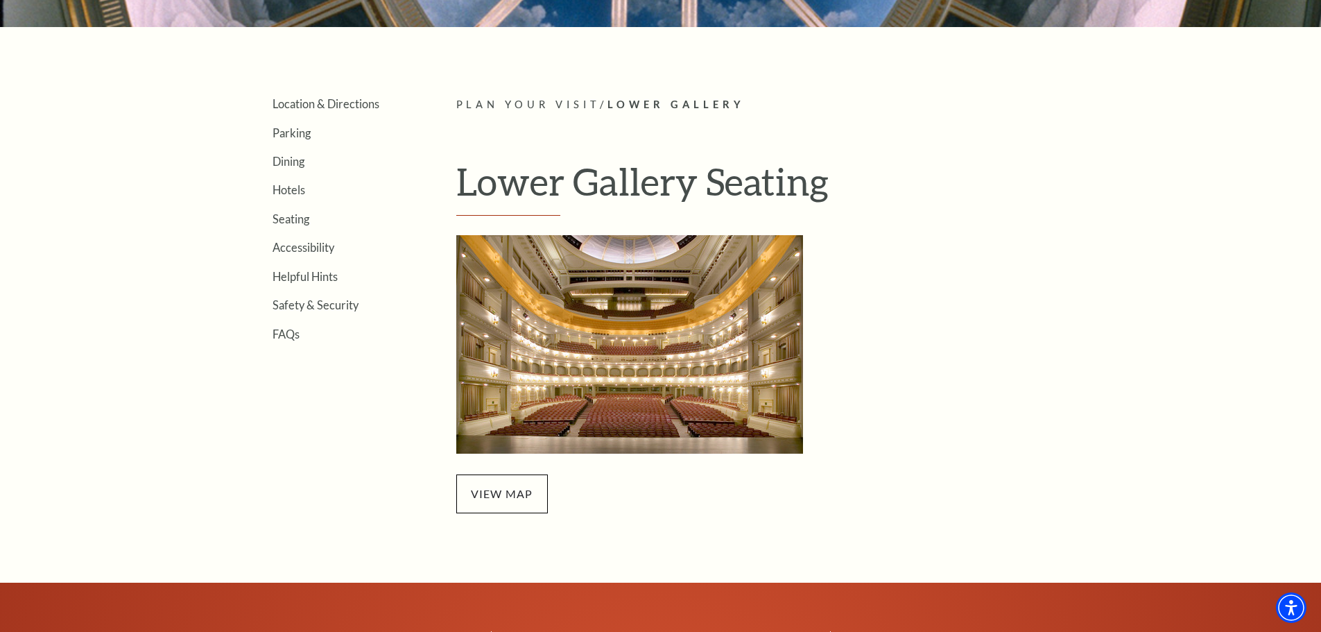 The image size is (1321, 632). I want to click on a: Hotels, so click(288, 189).